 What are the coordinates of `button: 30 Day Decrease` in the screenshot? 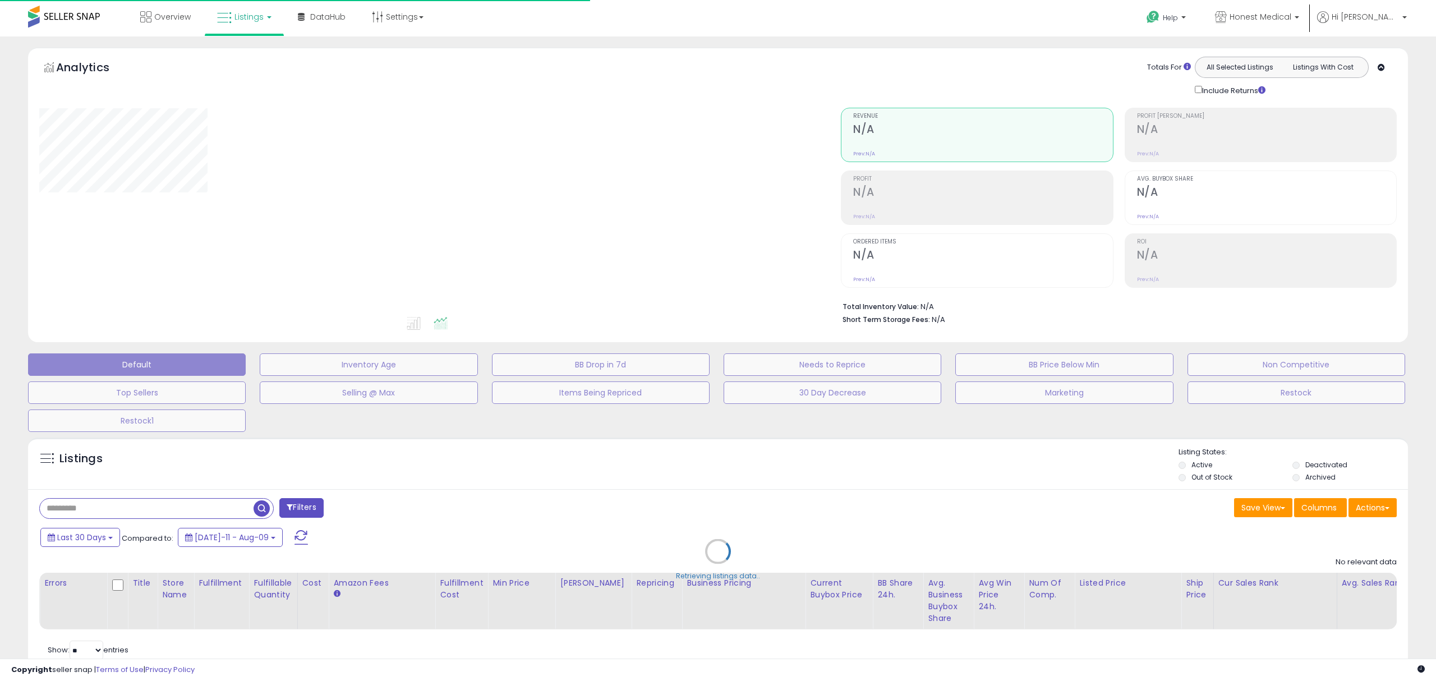 It's located at (832, 393).